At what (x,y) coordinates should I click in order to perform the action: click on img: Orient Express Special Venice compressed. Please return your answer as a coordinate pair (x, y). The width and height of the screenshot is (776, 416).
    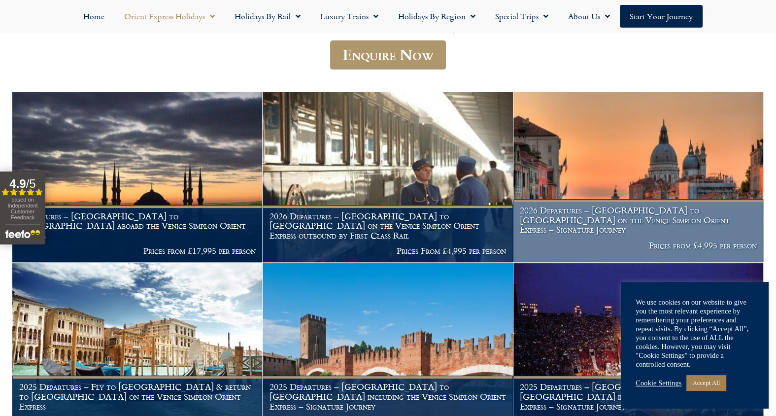
    Looking at the image, I should click on (638, 177).